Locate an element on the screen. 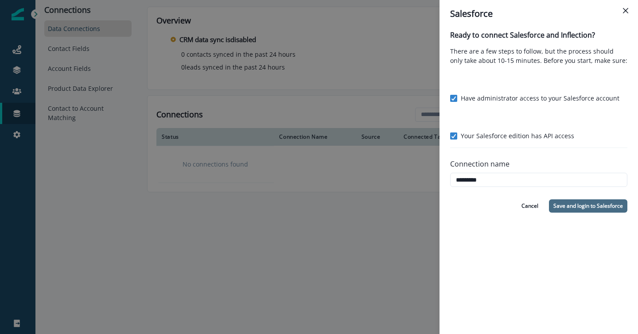  div: Salesforce is located at coordinates (539, 14).